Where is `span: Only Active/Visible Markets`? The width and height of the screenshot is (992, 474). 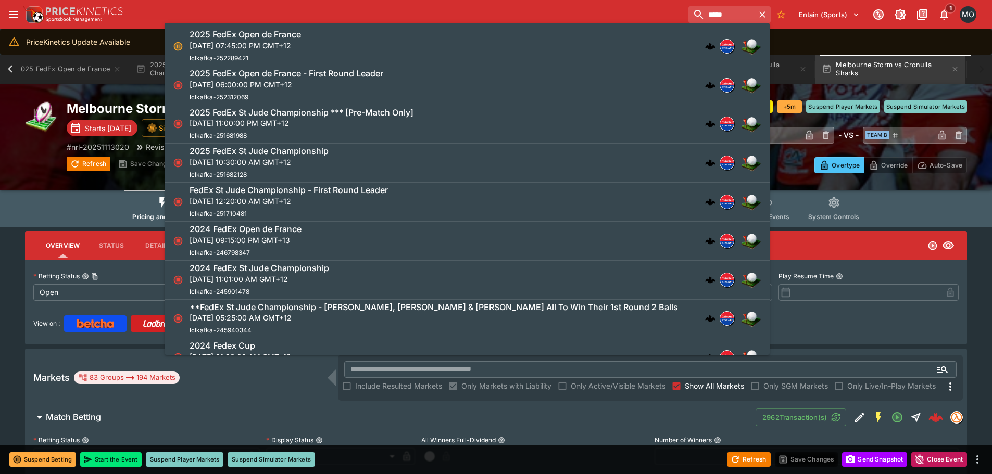
span: Only Active/Visible Markets is located at coordinates (618, 386).